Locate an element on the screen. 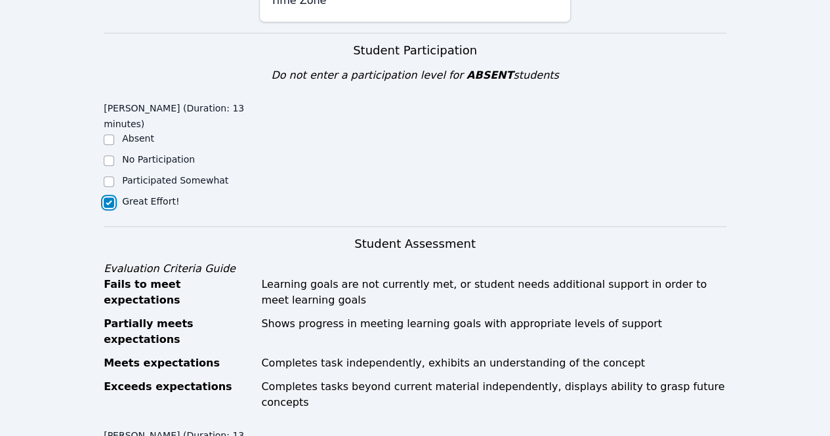 The width and height of the screenshot is (830, 436). div: Exceeds expectations is located at coordinates (179, 395).